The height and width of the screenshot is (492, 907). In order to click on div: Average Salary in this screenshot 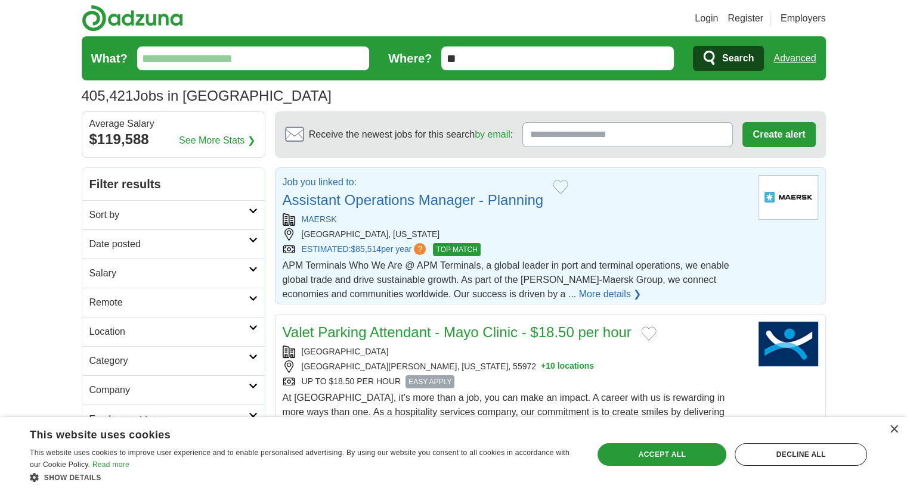, I will do `click(173, 124)`.